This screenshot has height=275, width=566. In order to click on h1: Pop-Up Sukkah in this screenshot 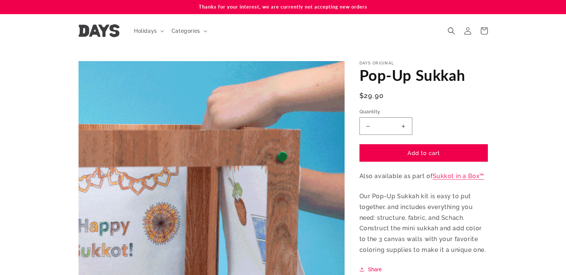, I will do `click(424, 75)`.